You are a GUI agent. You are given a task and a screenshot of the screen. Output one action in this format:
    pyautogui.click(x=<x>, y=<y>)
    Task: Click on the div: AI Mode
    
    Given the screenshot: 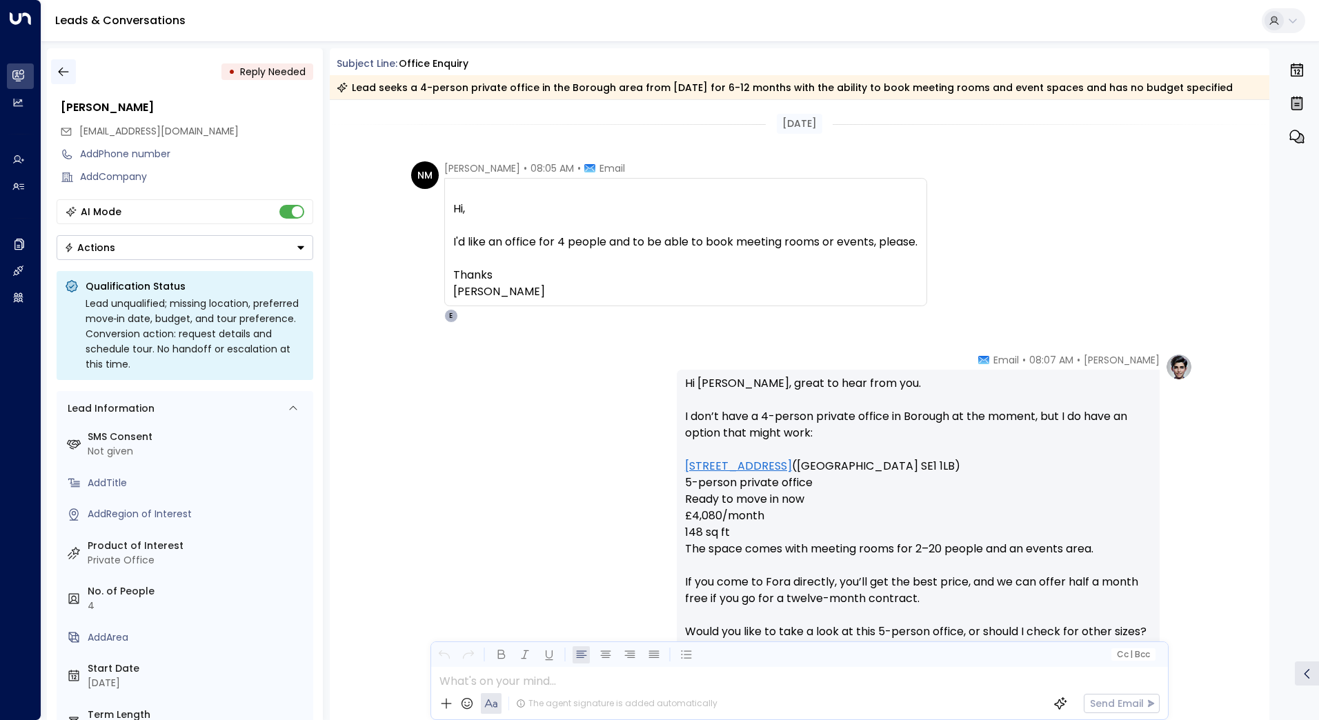 What is the action you would take?
    pyautogui.click(x=101, y=212)
    